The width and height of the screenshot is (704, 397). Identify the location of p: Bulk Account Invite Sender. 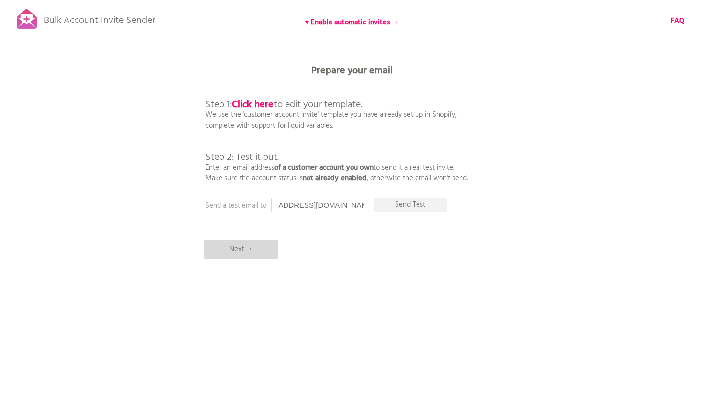
(99, 18).